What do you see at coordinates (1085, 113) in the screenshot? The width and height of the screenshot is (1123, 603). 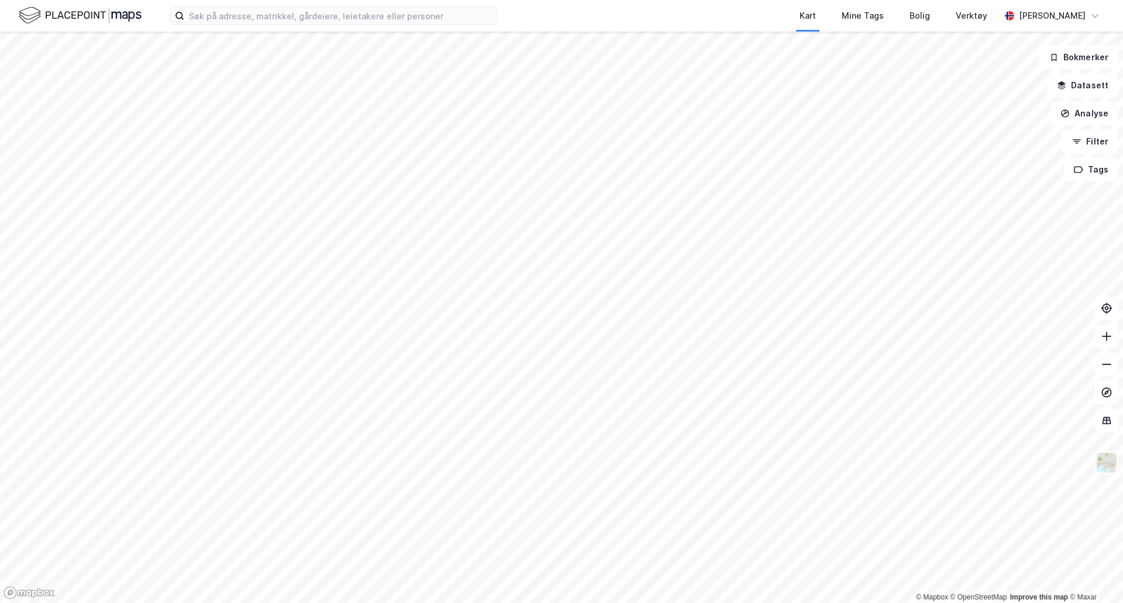 I see `button: Analyse` at bounding box center [1085, 113].